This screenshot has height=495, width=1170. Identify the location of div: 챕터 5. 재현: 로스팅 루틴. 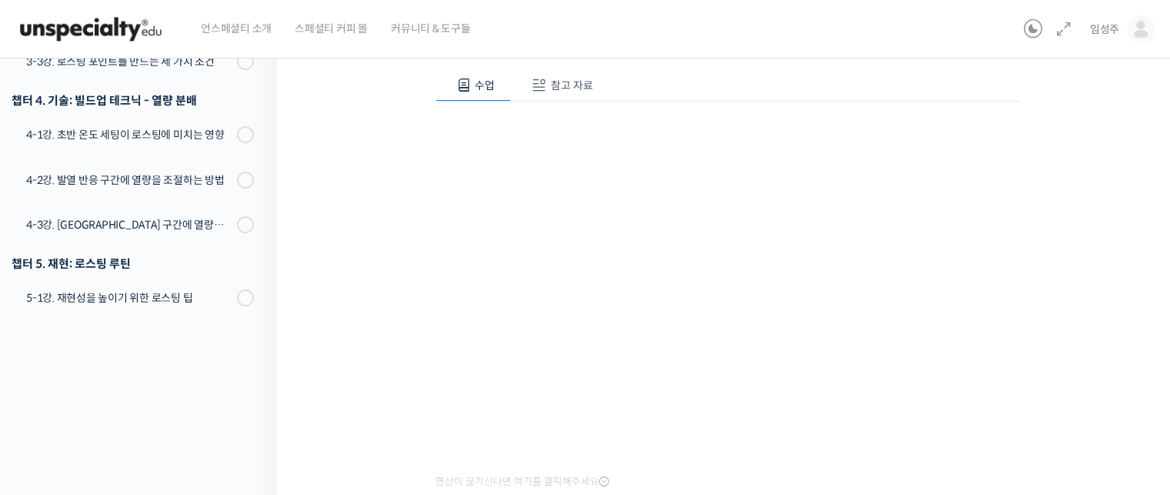
(132, 263).